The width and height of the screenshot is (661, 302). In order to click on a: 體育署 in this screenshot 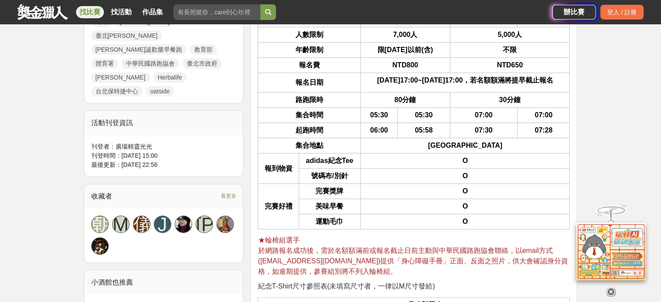, I will do `click(105, 63)`.